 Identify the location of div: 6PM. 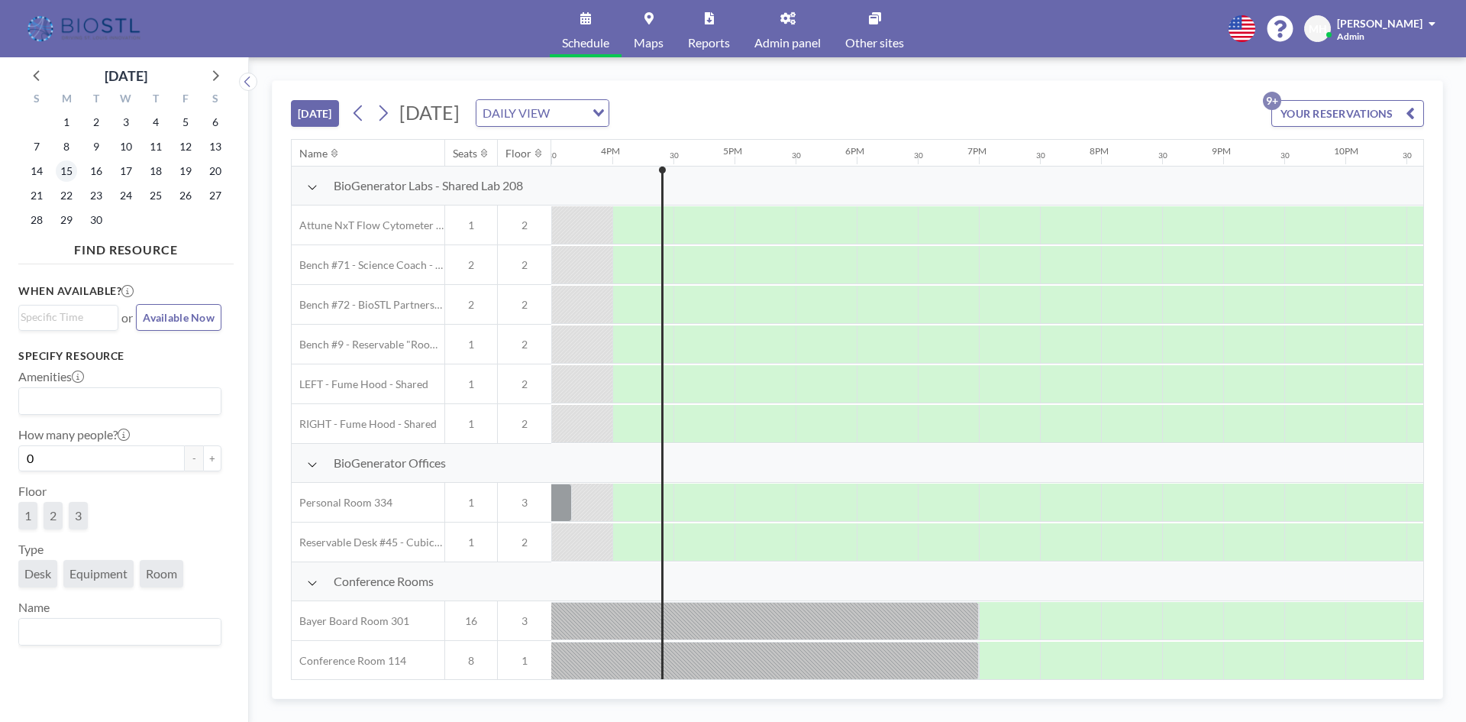
(855, 150).